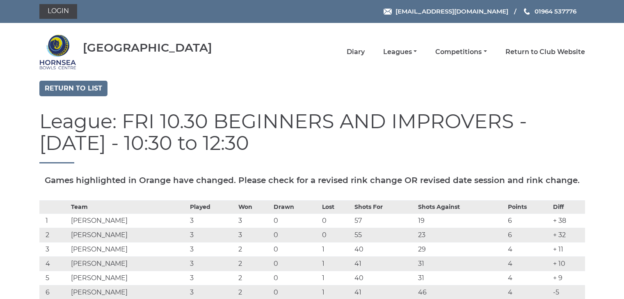 The image size is (624, 299). I want to click on td: + 11, so click(567, 249).